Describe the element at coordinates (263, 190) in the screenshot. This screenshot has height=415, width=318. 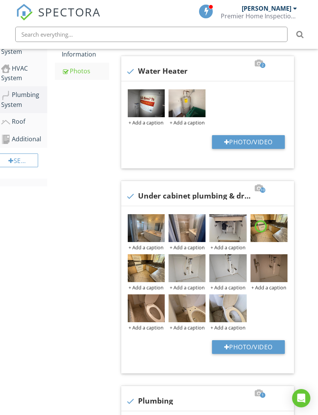
I see `span: 10` at that location.